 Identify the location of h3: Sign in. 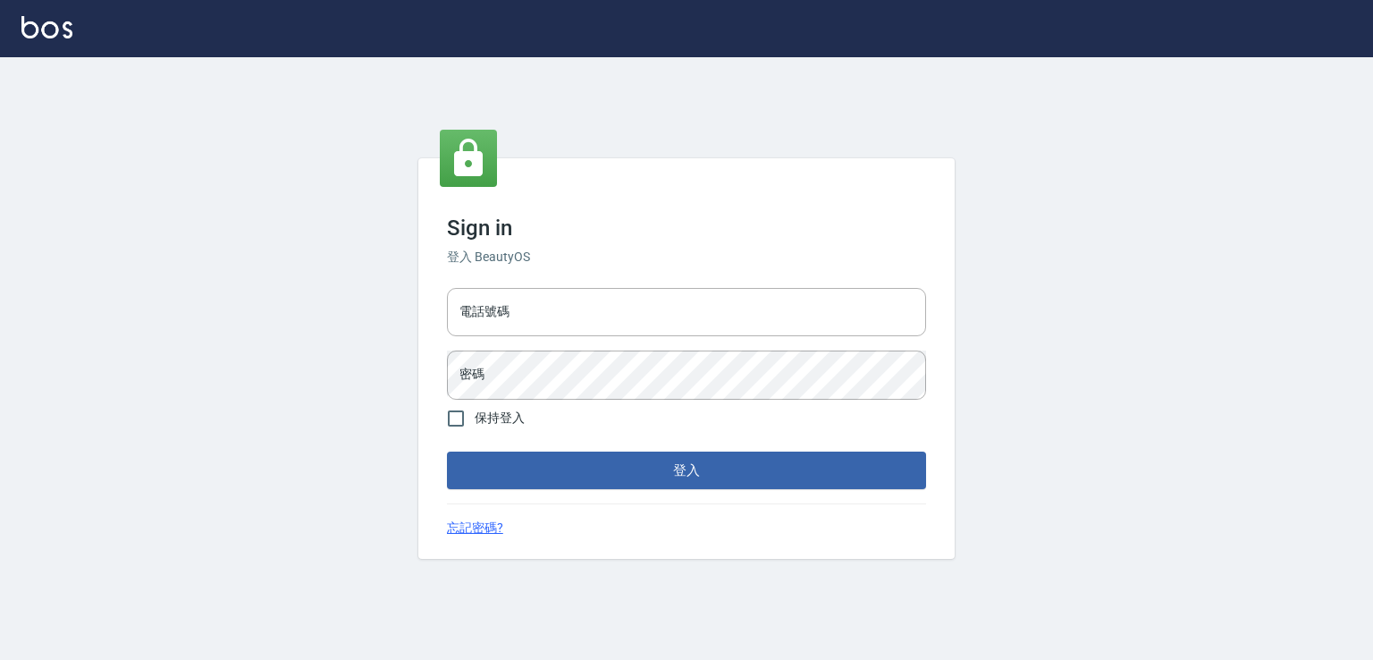
(687, 228).